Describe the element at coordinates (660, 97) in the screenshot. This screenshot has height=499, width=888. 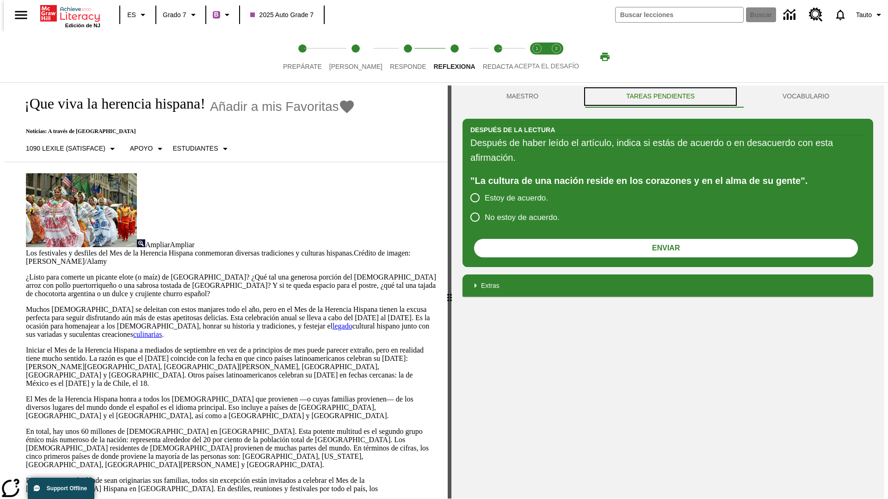
I see `button: TAREAS PENDIENTES` at that location.